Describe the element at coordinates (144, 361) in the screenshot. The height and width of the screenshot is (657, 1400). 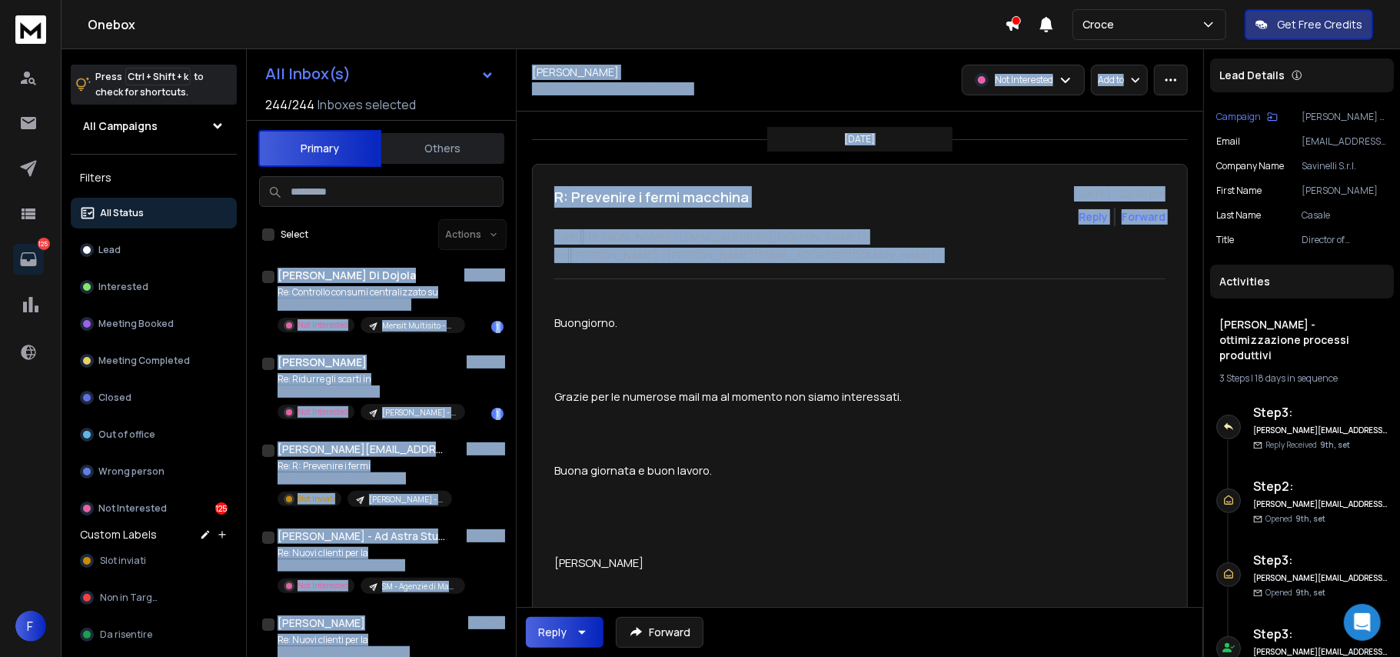
I see `p: Meeting Completed` at that location.